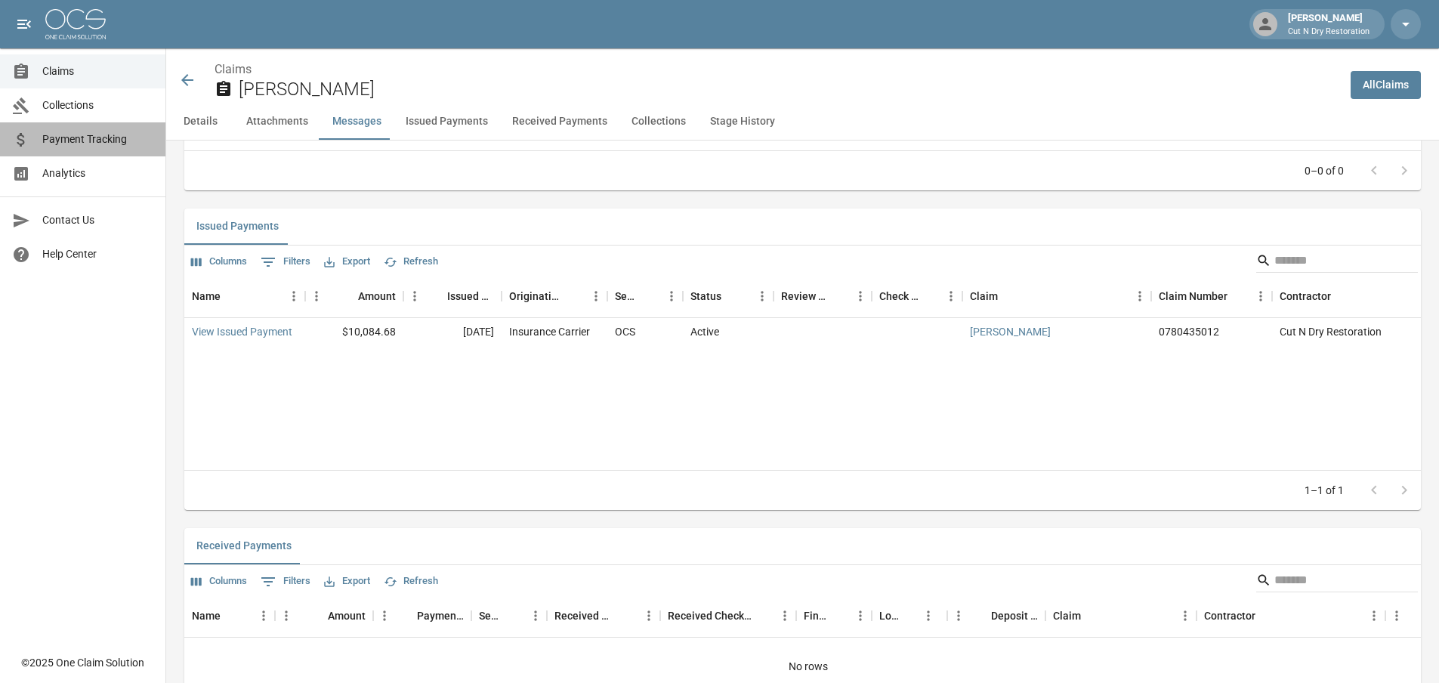 This screenshot has height=683, width=1439. What do you see at coordinates (1325, 490) in the screenshot?
I see `p: 1–1 of 1` at bounding box center [1325, 490].